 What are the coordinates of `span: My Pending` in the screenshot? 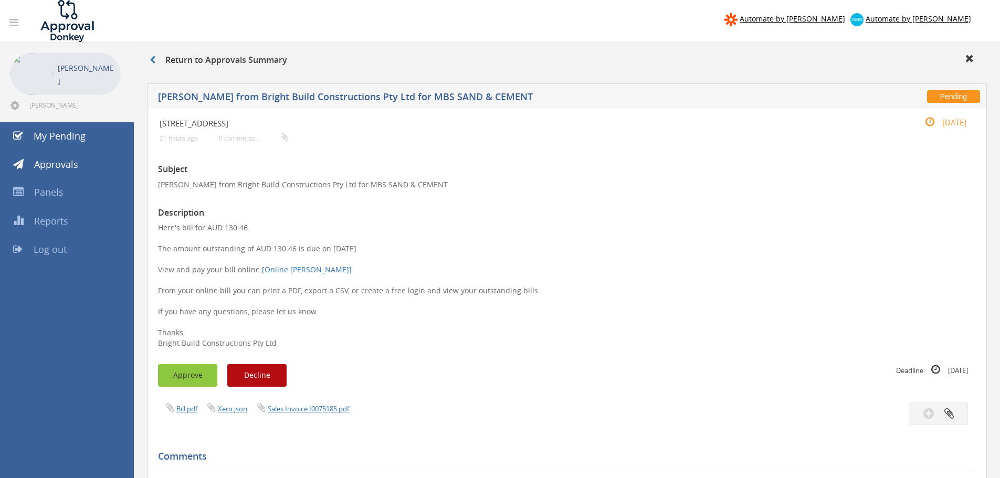 It's located at (59, 136).